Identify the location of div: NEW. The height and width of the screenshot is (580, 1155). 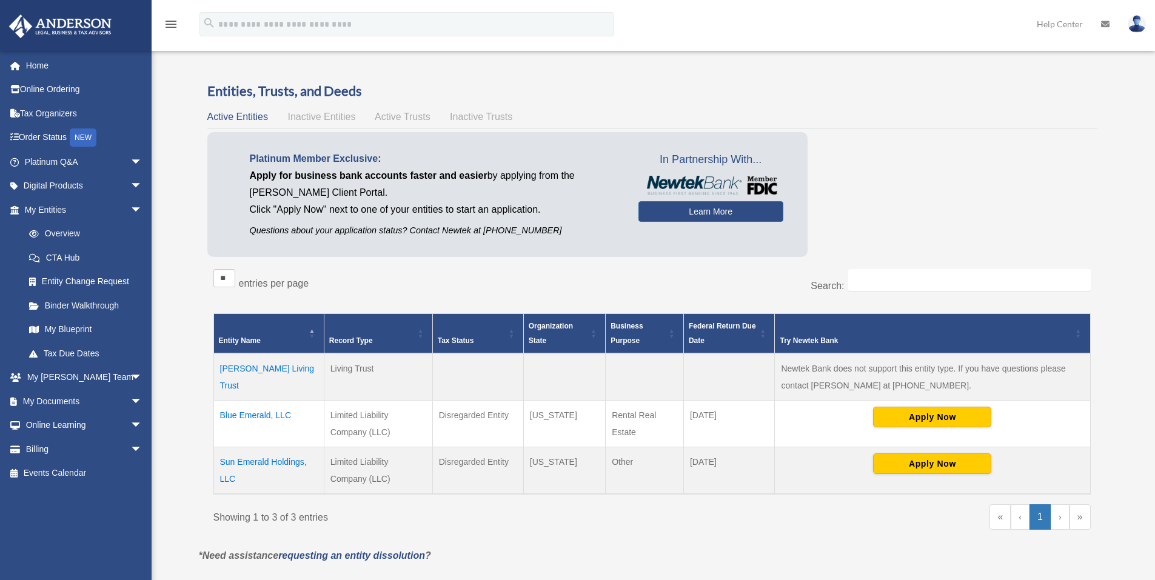
(83, 138).